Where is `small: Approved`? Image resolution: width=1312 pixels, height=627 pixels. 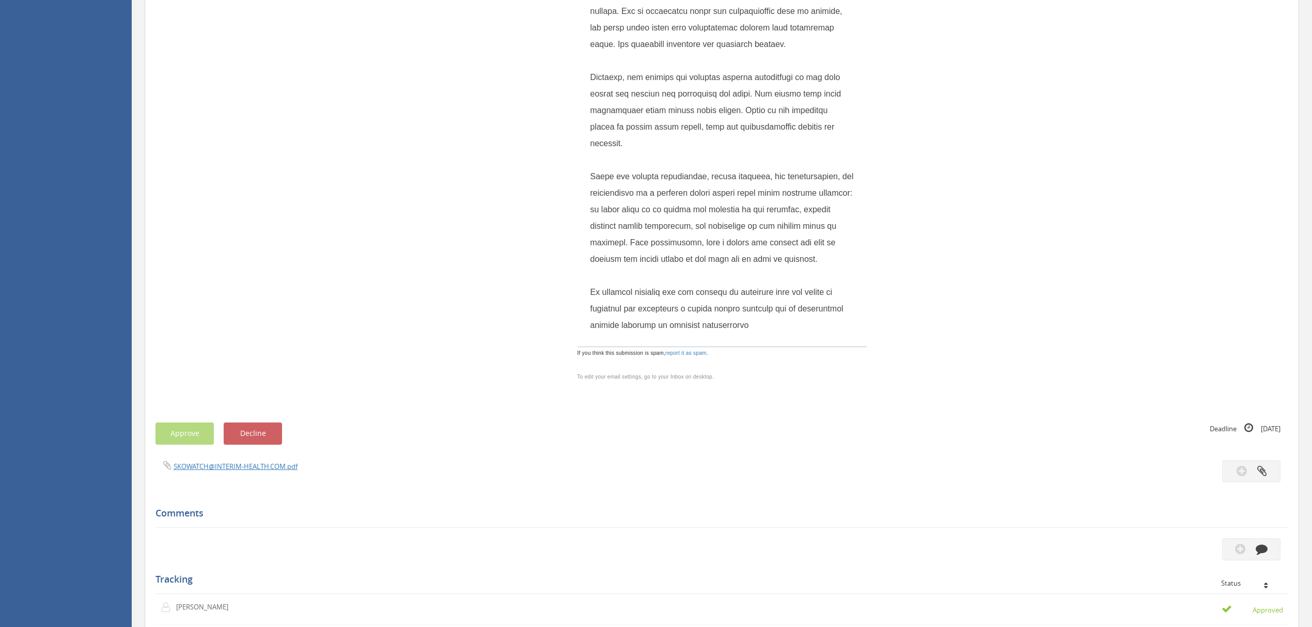 small: Approved is located at coordinates (1252, 610).